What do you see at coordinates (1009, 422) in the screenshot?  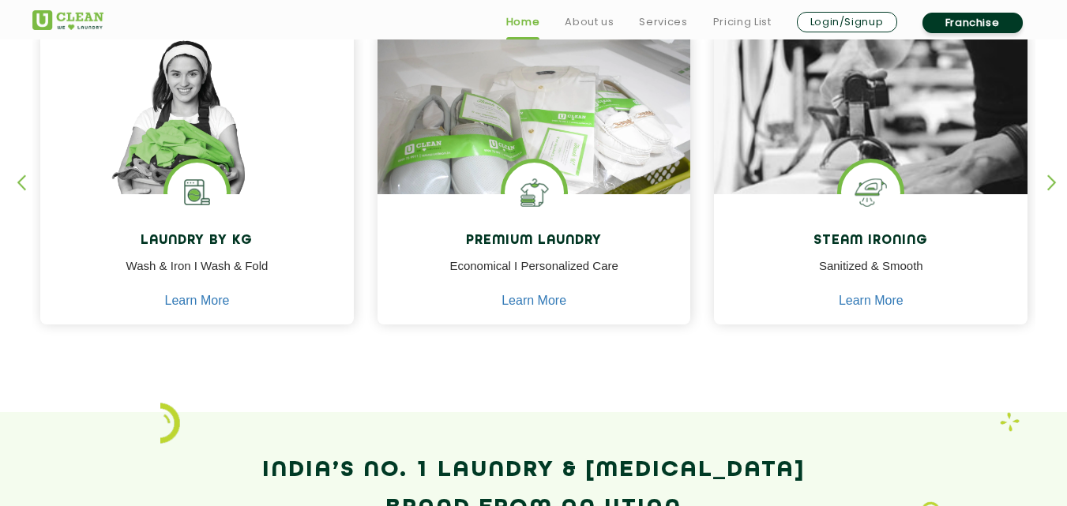 I see `img: Laundry wash and iron` at bounding box center [1009, 422].